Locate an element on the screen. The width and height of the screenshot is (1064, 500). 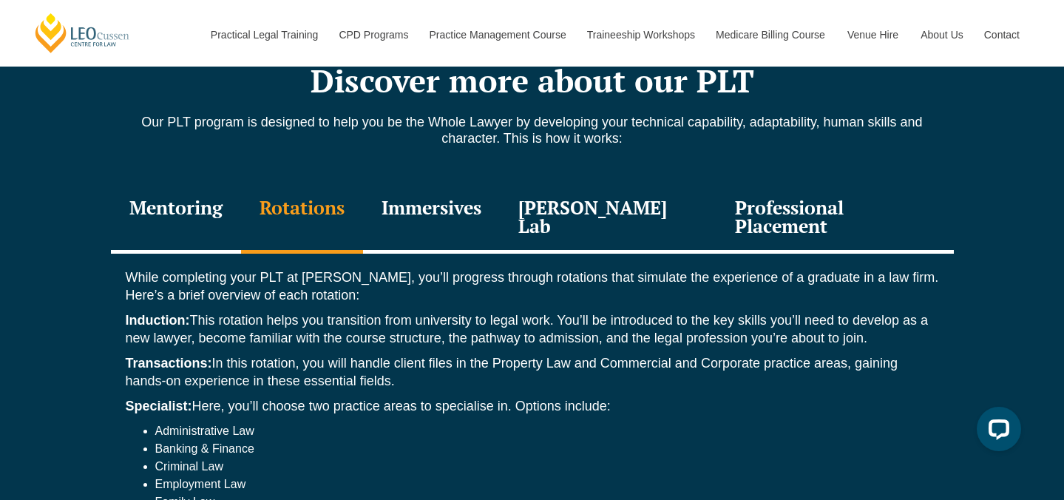
strong: Transactions: is located at coordinates (169, 363).